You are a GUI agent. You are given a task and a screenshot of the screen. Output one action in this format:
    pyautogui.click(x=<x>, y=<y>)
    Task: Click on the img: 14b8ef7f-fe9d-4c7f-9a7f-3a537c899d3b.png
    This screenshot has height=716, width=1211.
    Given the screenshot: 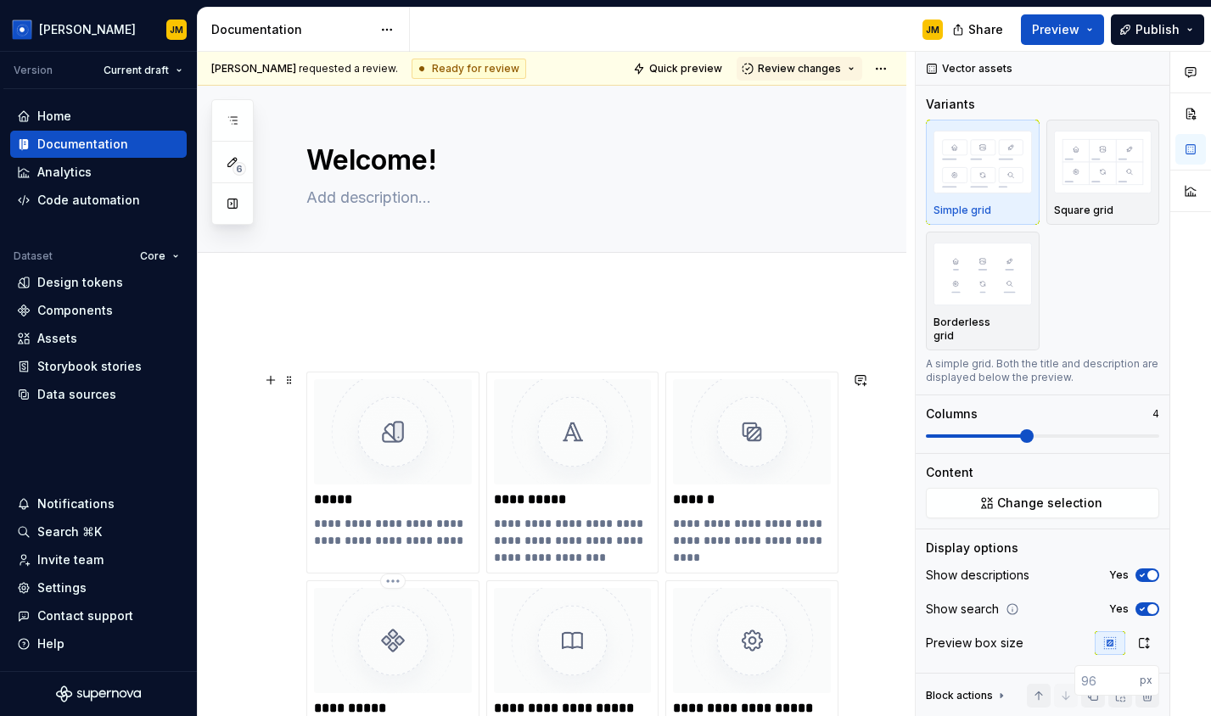 What is the action you would take?
    pyautogui.click(x=752, y=641)
    